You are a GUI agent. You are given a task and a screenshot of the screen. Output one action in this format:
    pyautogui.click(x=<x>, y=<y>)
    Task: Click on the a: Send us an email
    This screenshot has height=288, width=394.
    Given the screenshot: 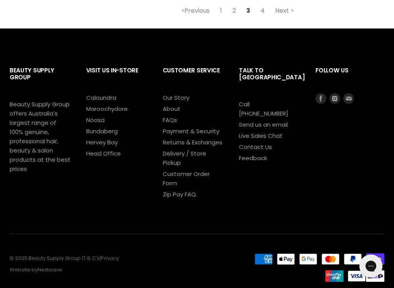 What is the action you would take?
    pyautogui.click(x=263, y=124)
    